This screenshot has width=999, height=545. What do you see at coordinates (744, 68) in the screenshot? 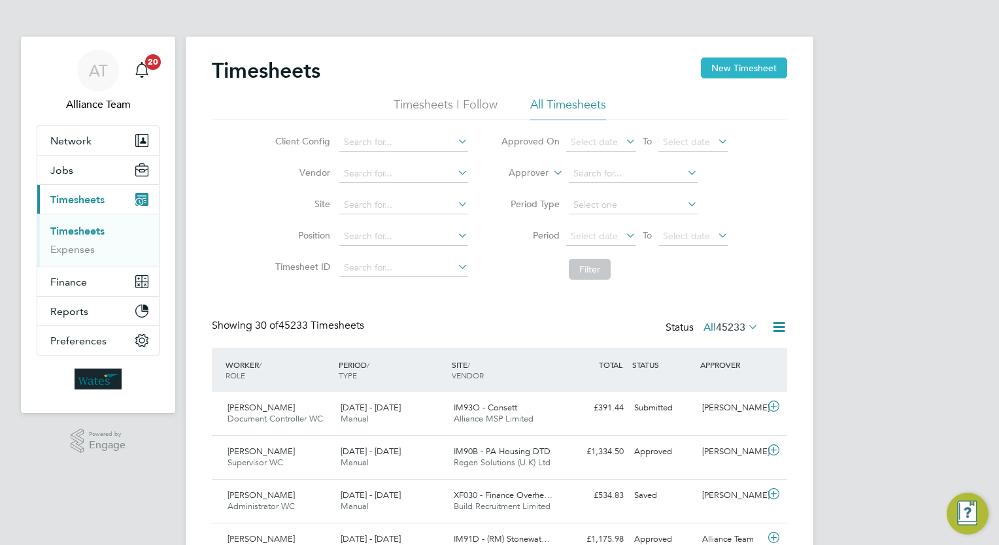
I see `button: New Timesheet` at bounding box center [744, 68].